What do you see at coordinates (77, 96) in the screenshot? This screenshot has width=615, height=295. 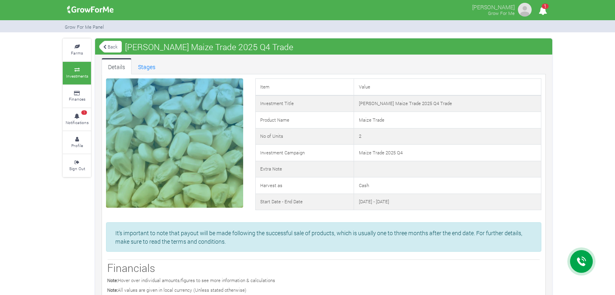 I see `a: Finances` at bounding box center [77, 96].